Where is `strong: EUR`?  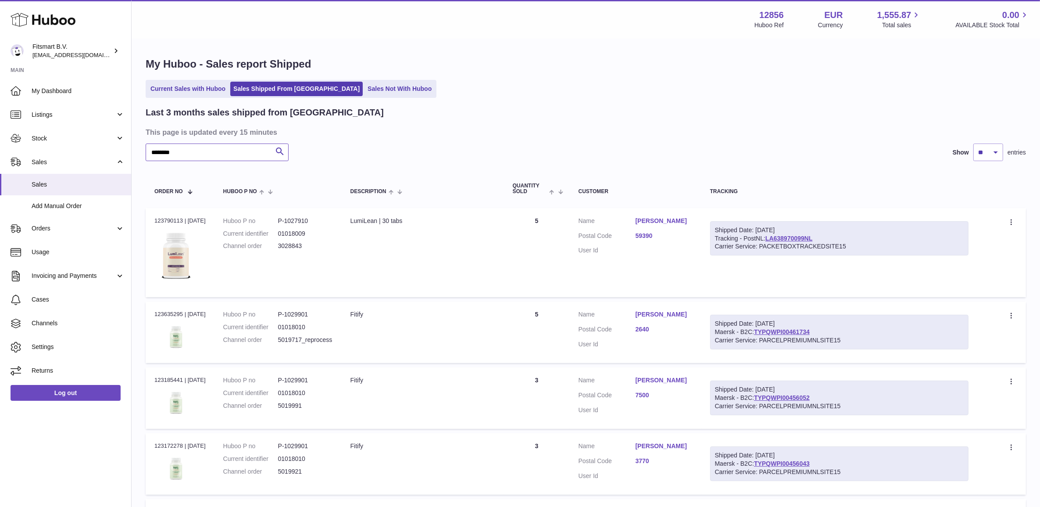 strong: EUR is located at coordinates (834, 15).